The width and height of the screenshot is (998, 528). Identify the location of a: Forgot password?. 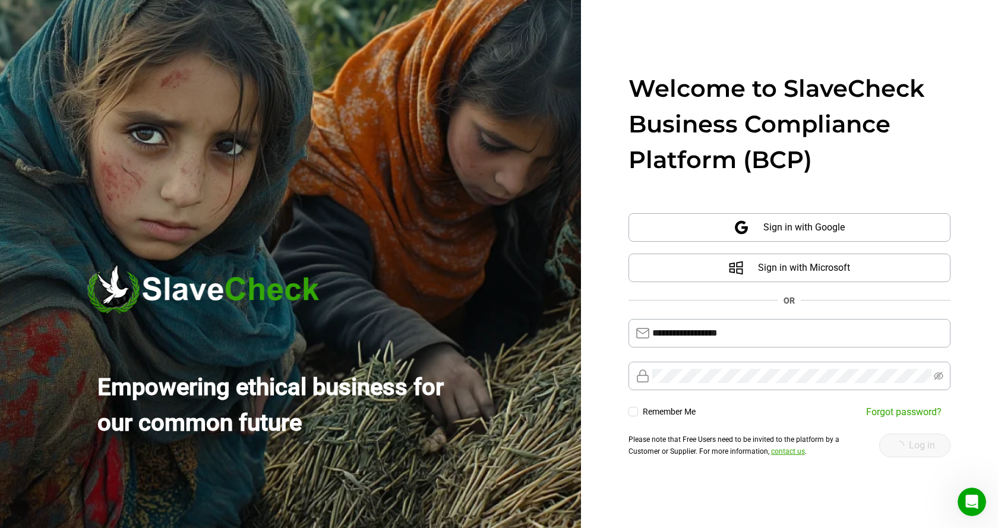
(904, 412).